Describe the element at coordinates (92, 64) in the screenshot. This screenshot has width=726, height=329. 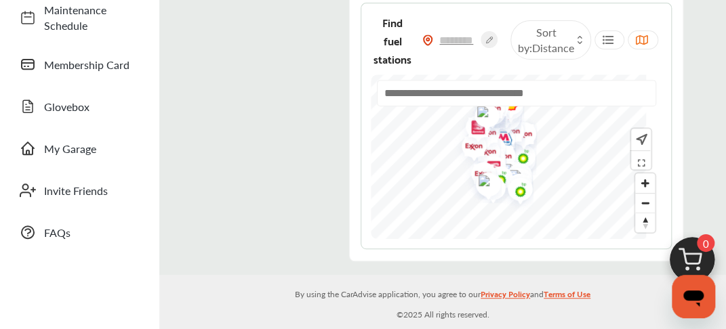
I see `span: Membership Card` at that location.